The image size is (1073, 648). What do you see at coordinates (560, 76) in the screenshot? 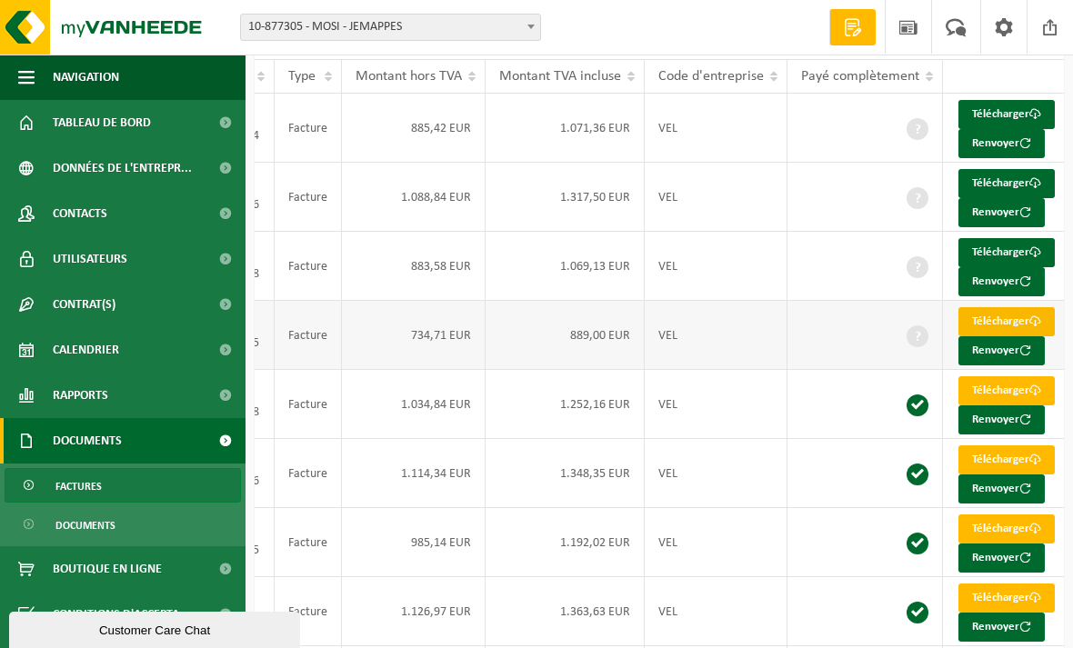
I see `span: Montant TVA incluse` at bounding box center [560, 76].